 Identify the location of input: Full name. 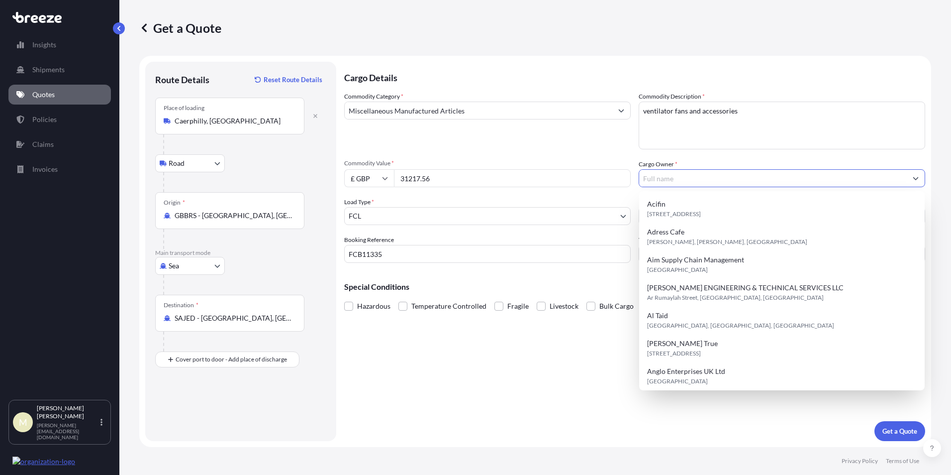
(773, 178).